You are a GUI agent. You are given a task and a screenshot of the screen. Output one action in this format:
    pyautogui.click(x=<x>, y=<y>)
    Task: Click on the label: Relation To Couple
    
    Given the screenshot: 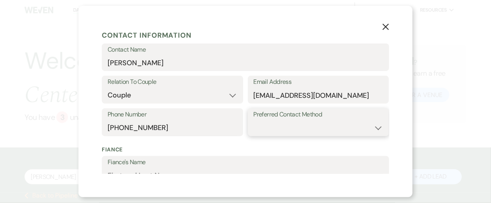 What is the action you would take?
    pyautogui.click(x=172, y=82)
    